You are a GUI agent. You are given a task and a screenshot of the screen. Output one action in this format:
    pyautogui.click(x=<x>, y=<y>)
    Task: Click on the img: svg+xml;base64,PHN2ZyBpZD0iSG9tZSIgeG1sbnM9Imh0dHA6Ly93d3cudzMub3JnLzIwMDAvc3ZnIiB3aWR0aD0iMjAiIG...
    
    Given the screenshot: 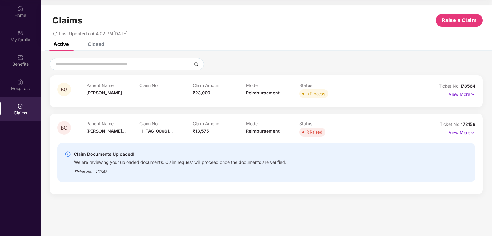 What is the action you would take?
    pyautogui.click(x=20, y=9)
    